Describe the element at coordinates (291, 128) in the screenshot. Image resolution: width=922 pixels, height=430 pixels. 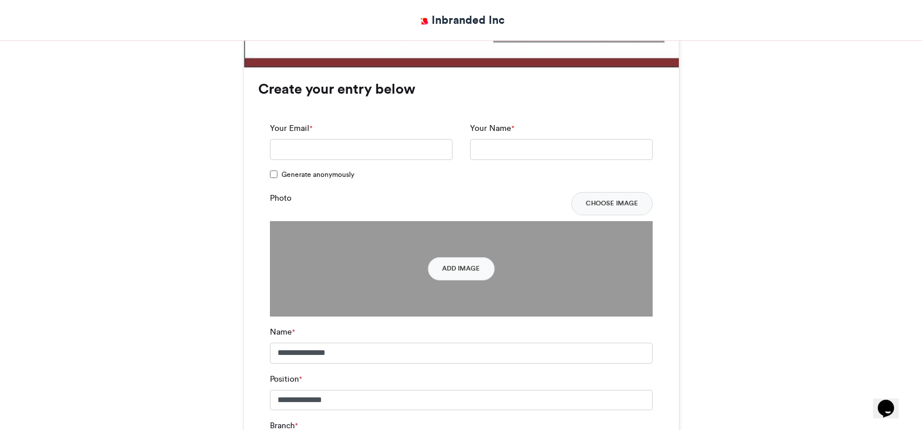
I see `label: Your Email` at that location.